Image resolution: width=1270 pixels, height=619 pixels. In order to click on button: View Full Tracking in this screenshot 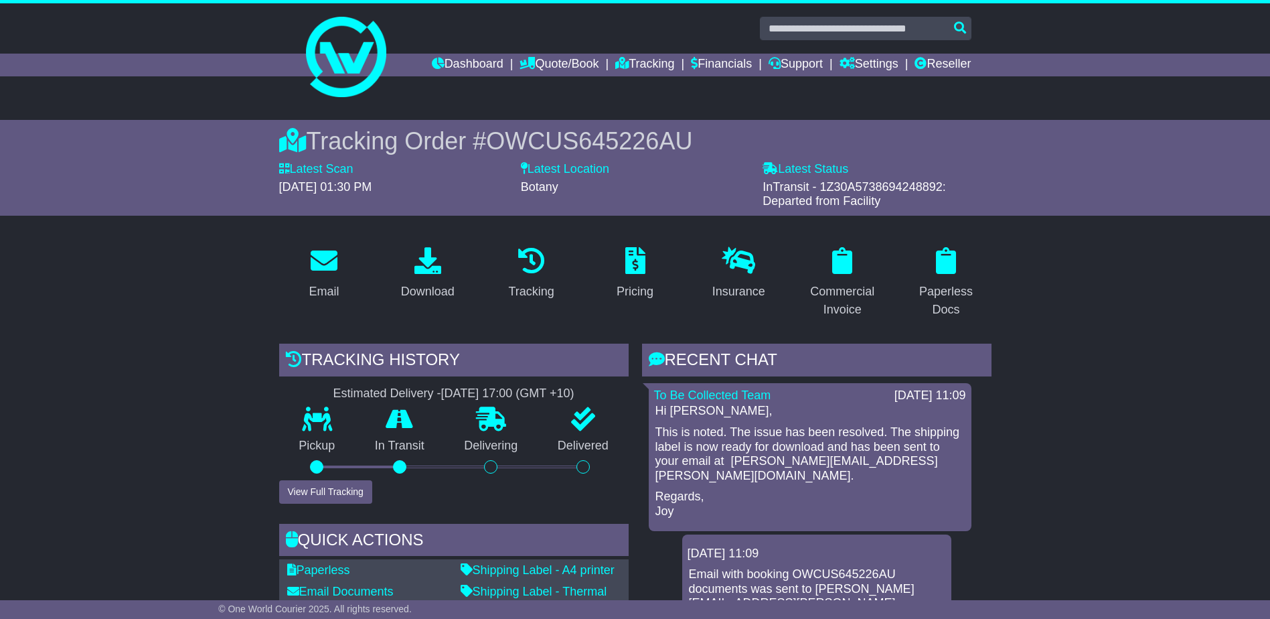, I will do `click(325, 491)`.